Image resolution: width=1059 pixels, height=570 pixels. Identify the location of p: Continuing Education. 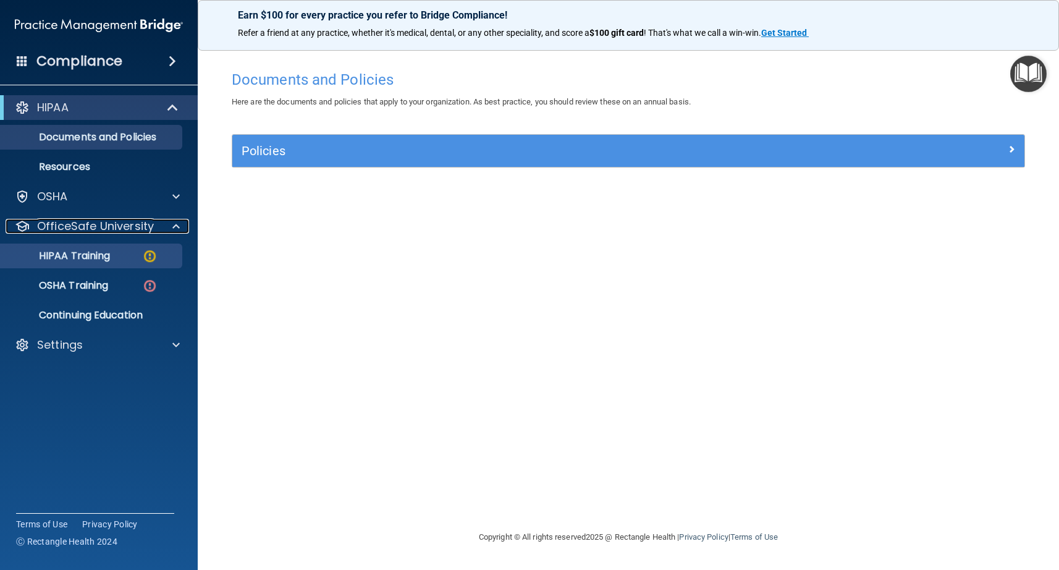
(92, 315).